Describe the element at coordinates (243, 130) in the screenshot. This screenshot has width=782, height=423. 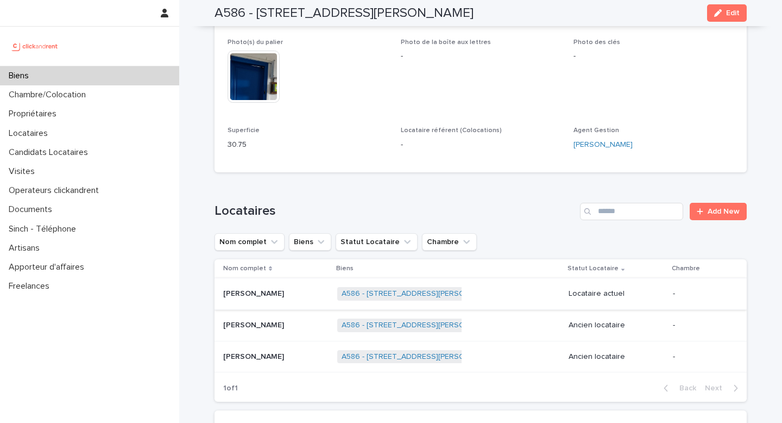
I see `span: Superficie` at that location.